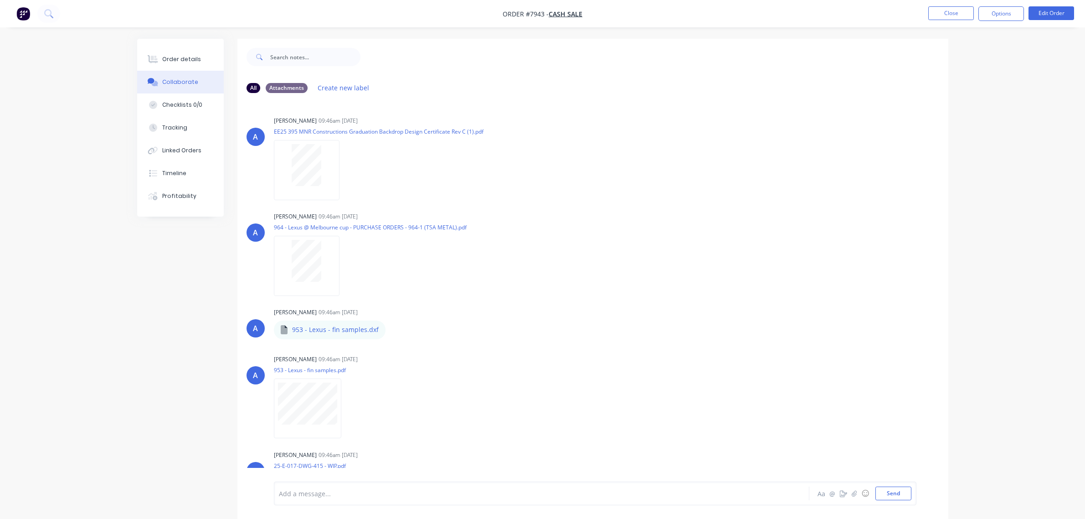 The image size is (1085, 519). What do you see at coordinates (181, 105) in the screenshot?
I see `button: Checklists 0/0` at bounding box center [181, 105].